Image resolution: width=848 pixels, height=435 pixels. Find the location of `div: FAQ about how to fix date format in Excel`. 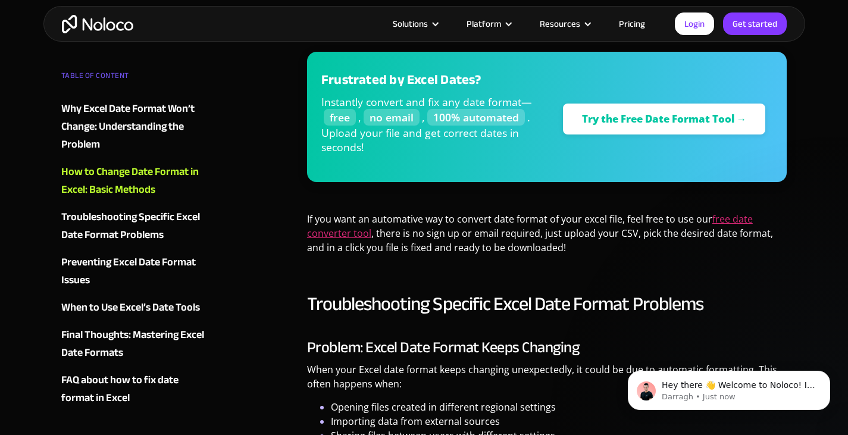

div: FAQ about how to fix date format in Excel is located at coordinates (133, 389).